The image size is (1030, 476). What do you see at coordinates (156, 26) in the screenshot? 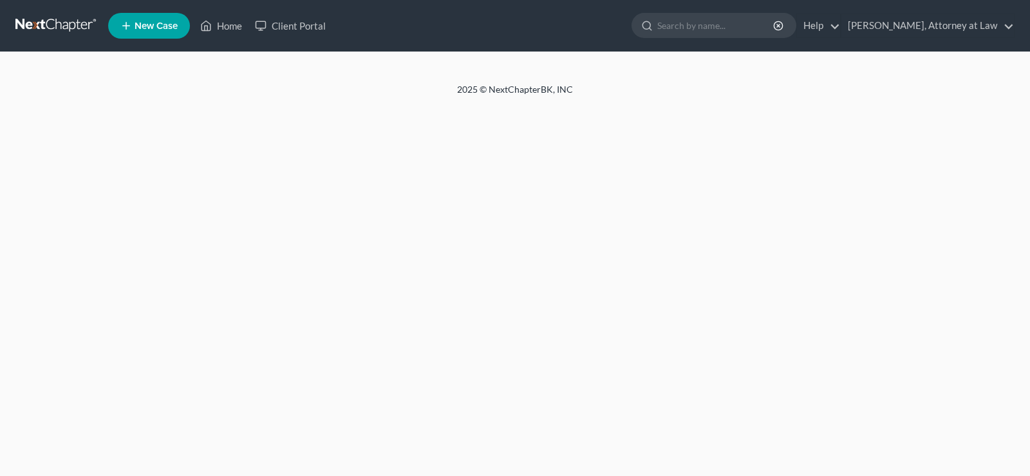
I see `span: New Case` at bounding box center [156, 26].